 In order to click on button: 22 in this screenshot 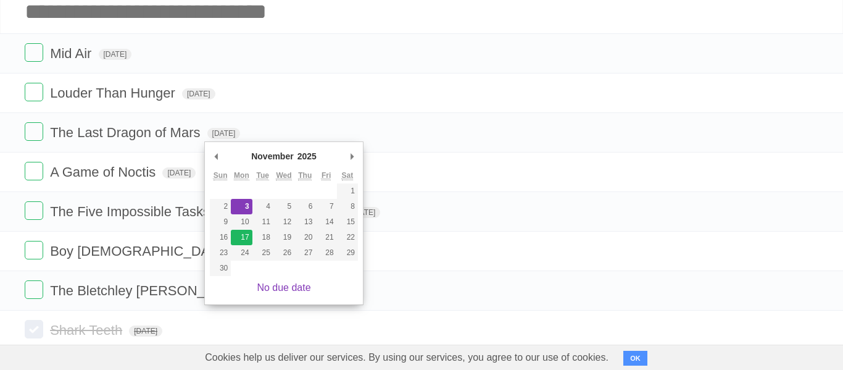, I will do `click(348, 237)`.